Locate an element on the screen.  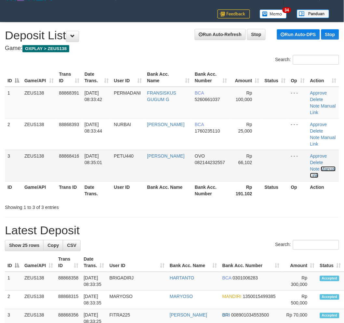
span: MANDIRI is located at coordinates (232, 297).